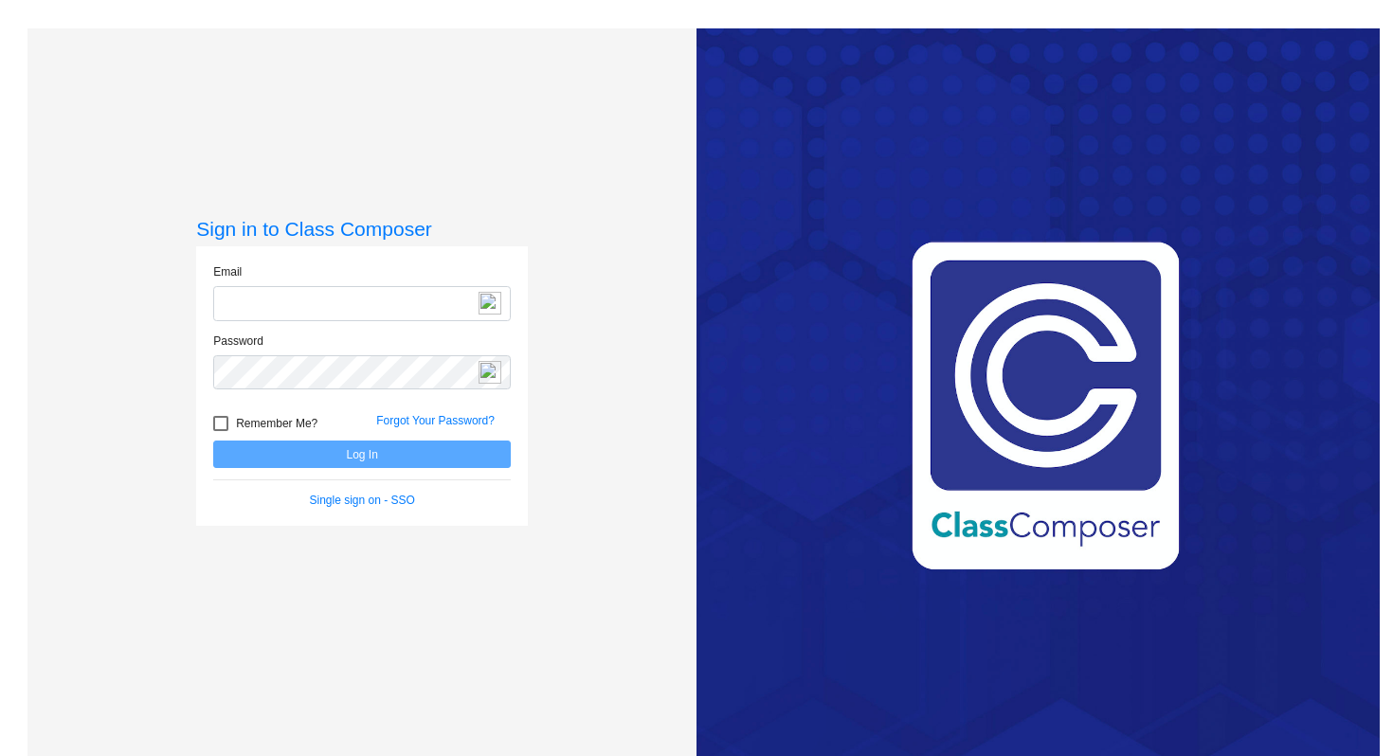 The width and height of the screenshot is (1393, 756). Describe the element at coordinates (362, 500) in the screenshot. I see `a: Single sign on - SSO` at that location.